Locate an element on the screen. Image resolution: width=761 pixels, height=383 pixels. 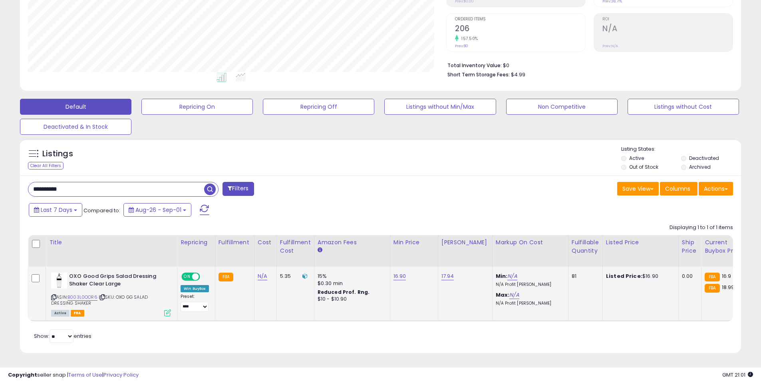
li: $0 is located at coordinates (588, 65).